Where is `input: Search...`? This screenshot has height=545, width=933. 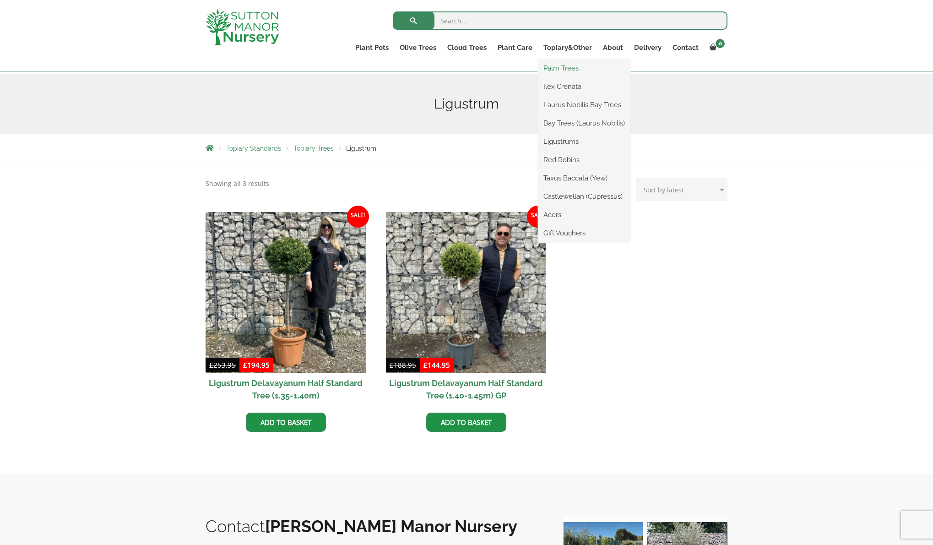 input: Search... is located at coordinates (560, 21).